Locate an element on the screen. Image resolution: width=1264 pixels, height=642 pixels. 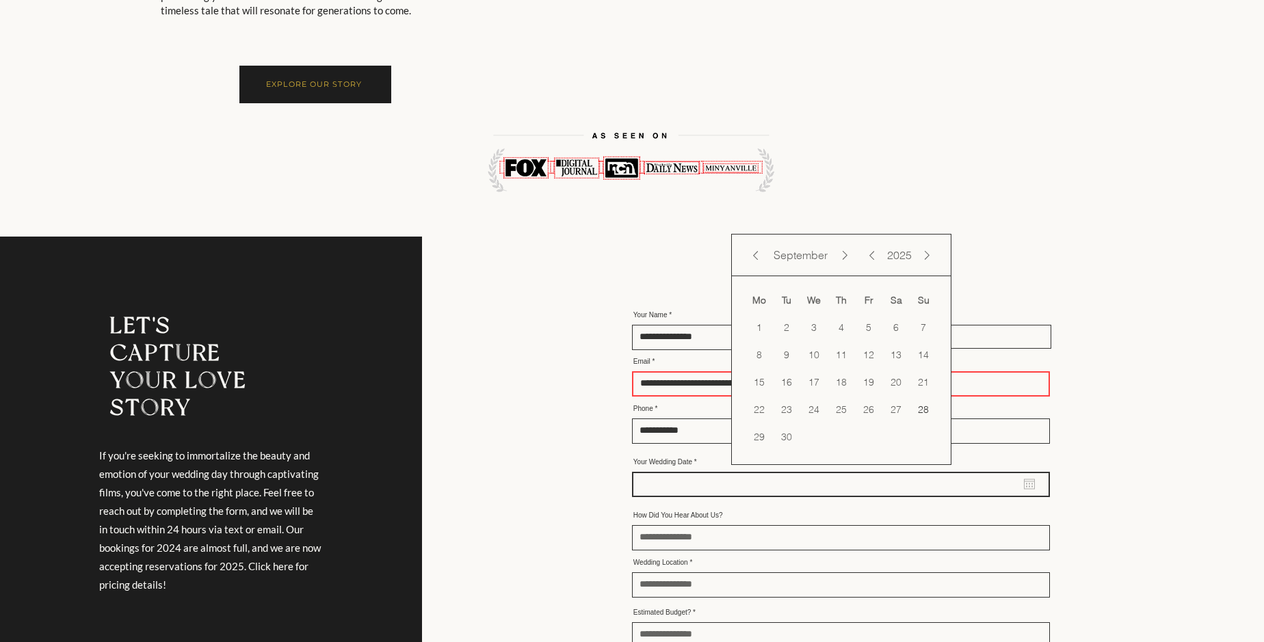
span: EXPLORE OUR STORY is located at coordinates (314, 84).